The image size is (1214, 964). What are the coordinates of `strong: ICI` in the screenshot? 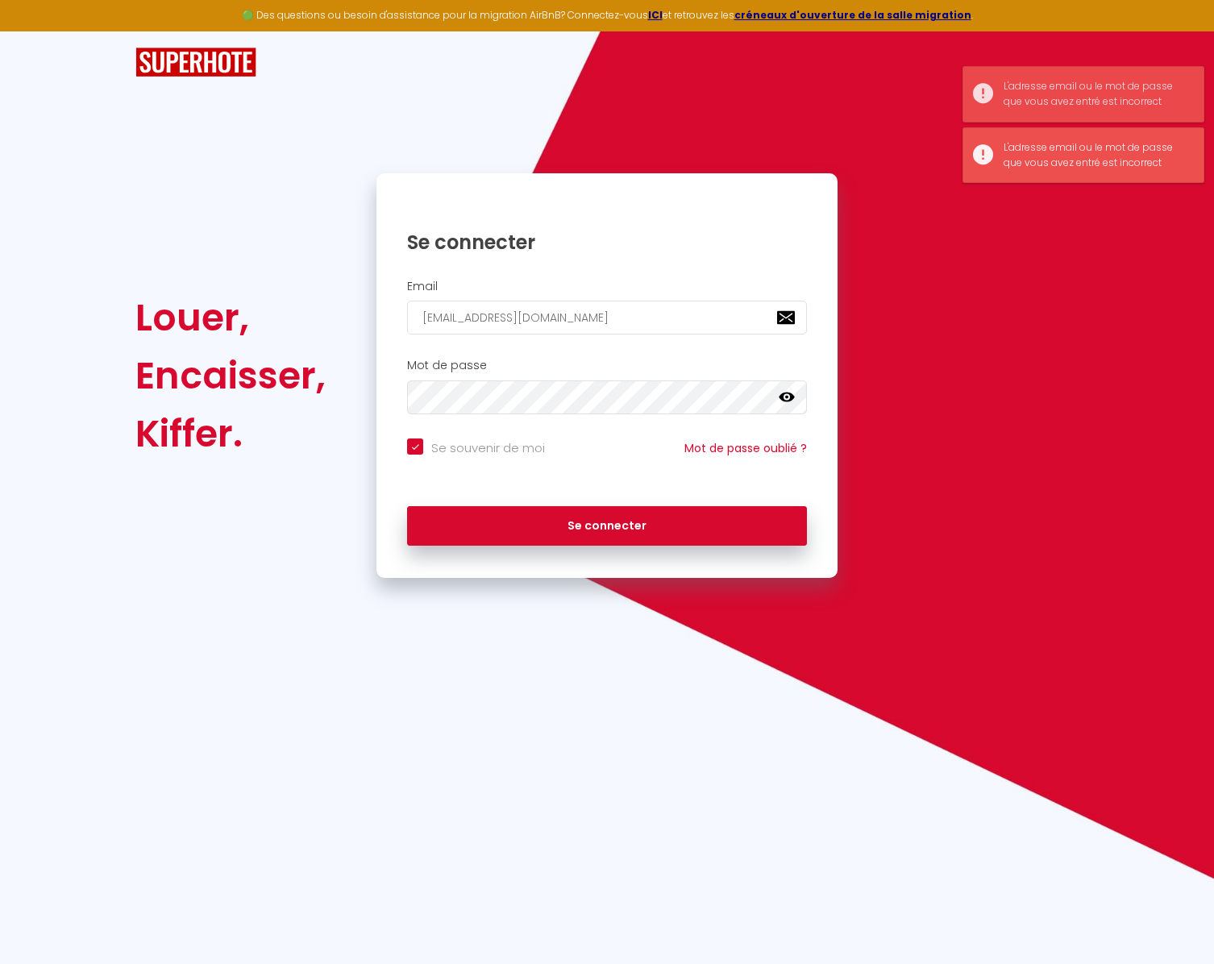 It's located at (655, 15).